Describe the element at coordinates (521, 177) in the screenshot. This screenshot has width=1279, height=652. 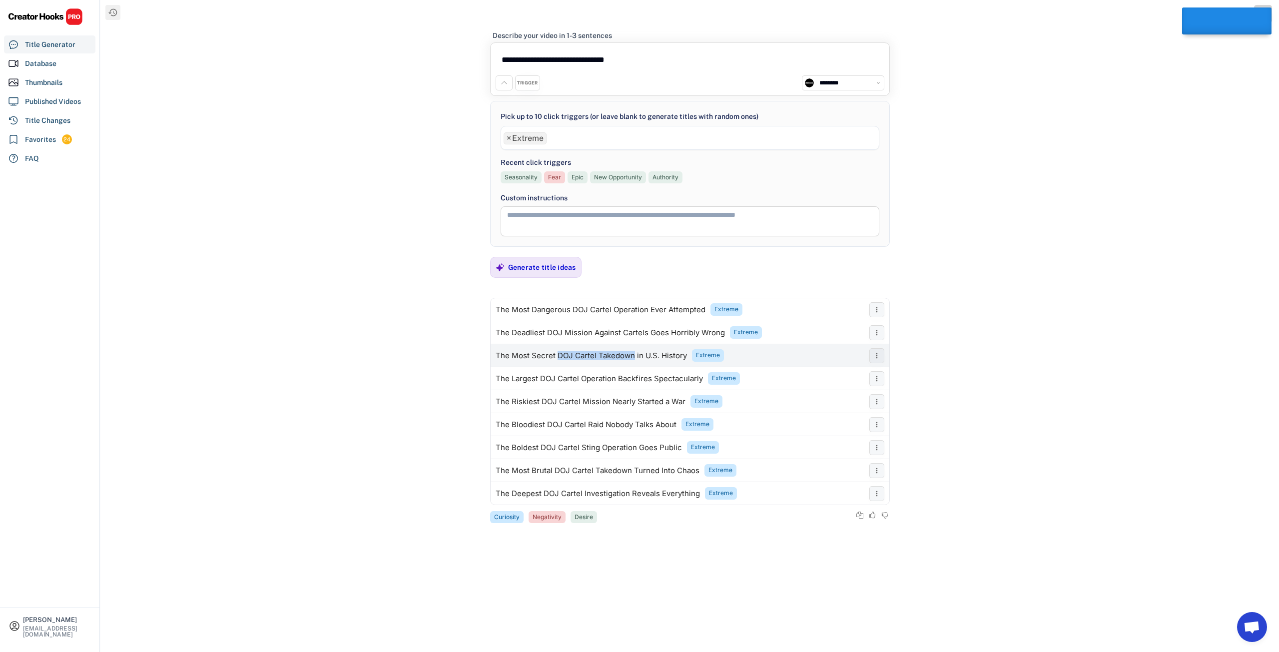
I see `div: Seasonality` at that location.